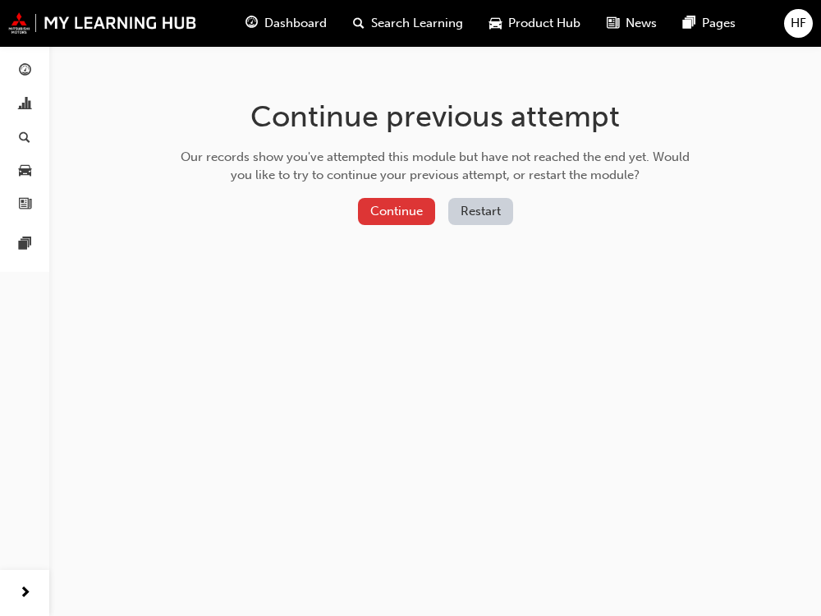  Describe the element at coordinates (545, 23) in the screenshot. I see `span: Product Hub` at that location.